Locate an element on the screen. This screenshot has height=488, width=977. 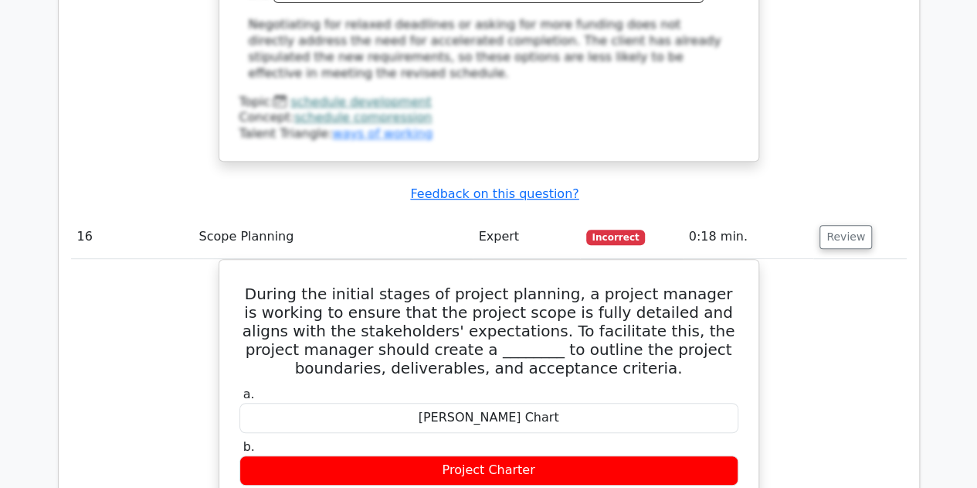
a: schedule development is located at coordinates (361, 101).